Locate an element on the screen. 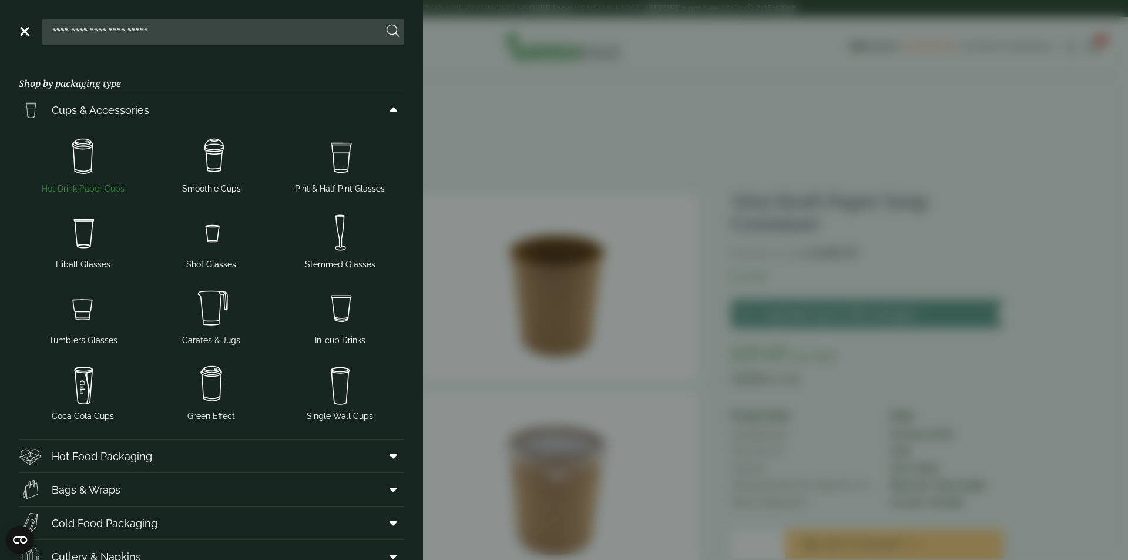 The width and height of the screenshot is (1128, 560). span: In-cup Drinks is located at coordinates (340, 340).